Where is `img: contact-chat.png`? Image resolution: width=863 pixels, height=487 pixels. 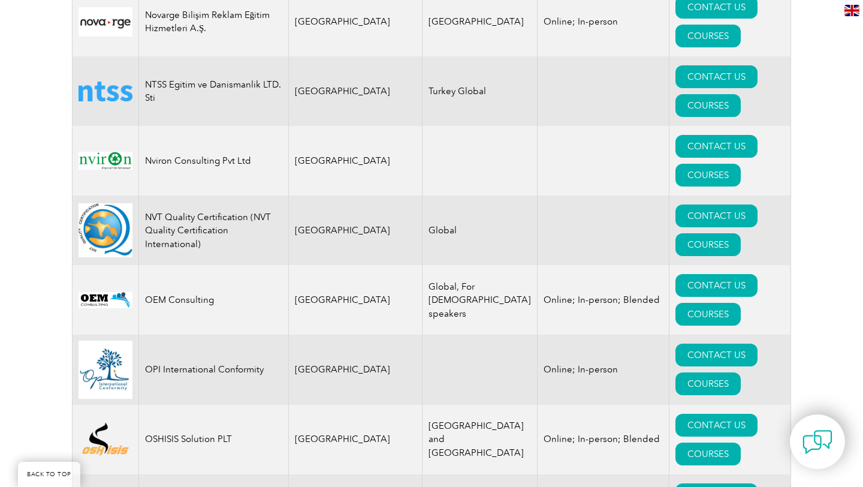 img: contact-chat.png is located at coordinates (817, 442).